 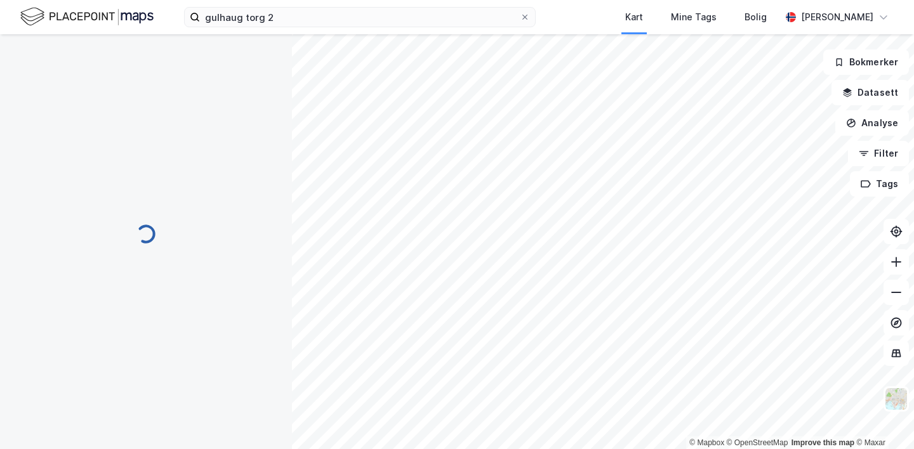 What do you see at coordinates (823, 443) in the screenshot?
I see `a: Improve this map` at bounding box center [823, 443].